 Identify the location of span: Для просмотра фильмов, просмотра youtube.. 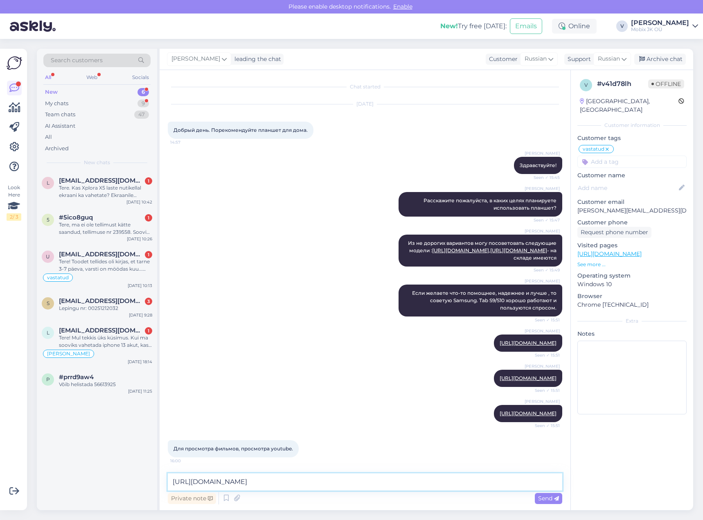
(233, 448).